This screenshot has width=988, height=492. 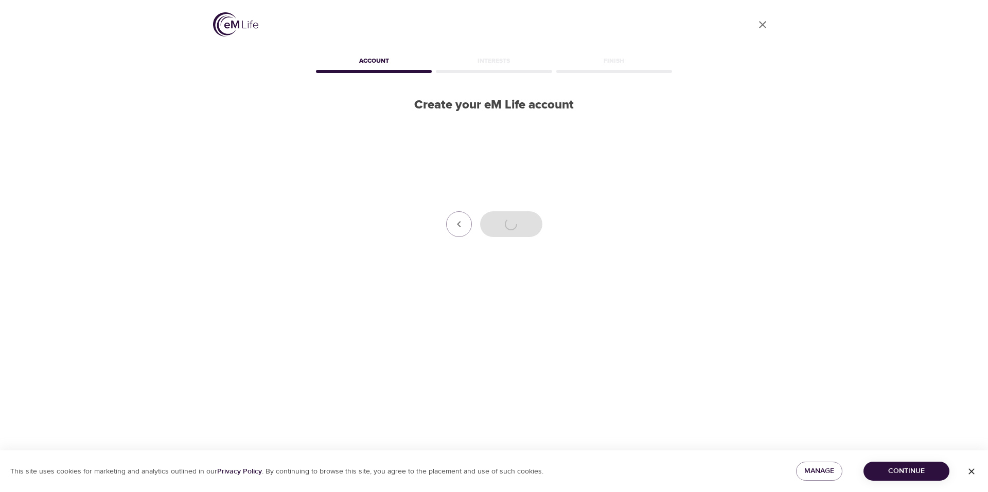 What do you see at coordinates (239, 472) in the screenshot?
I see `a: Privacy Policy` at bounding box center [239, 472].